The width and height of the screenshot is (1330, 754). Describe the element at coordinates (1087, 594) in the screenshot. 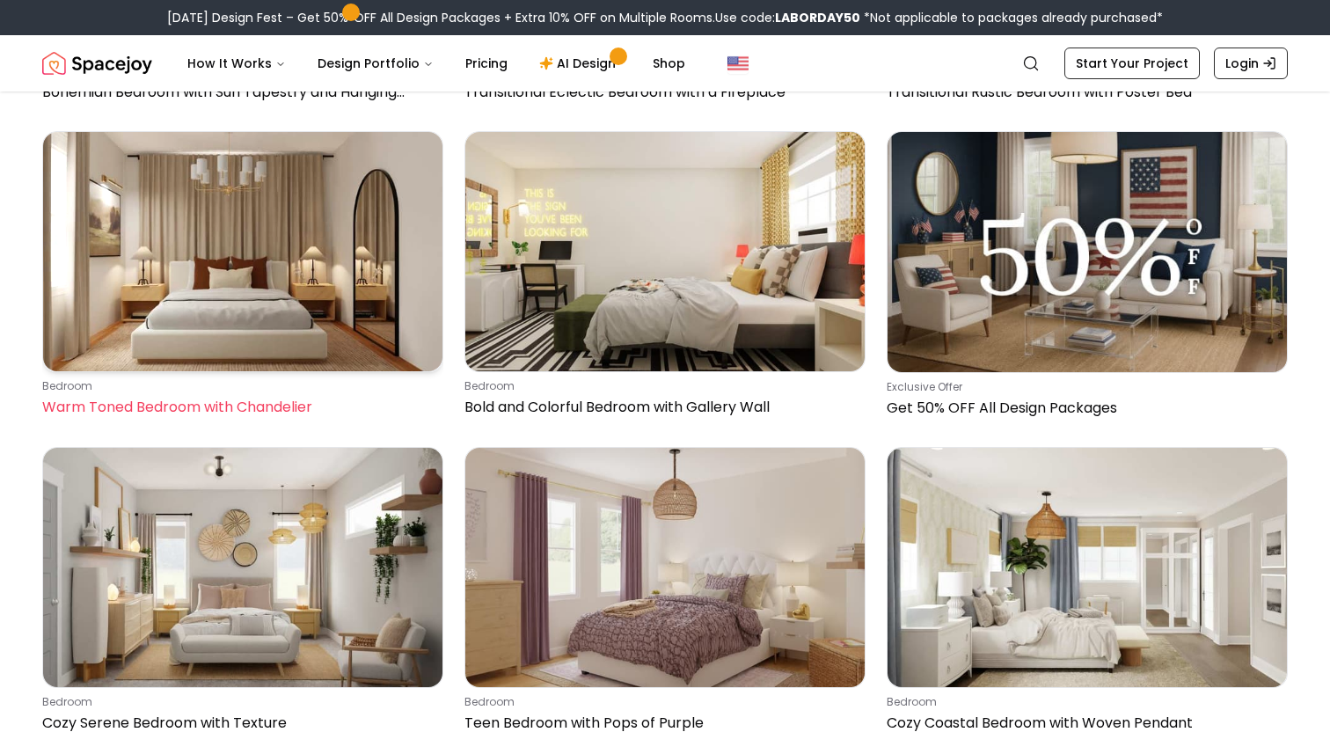

I see `a: Cozy Coastal Bedroom with Woven PendantbedroomCozy Coastal Bedroom with Woven Pendant` at that location.